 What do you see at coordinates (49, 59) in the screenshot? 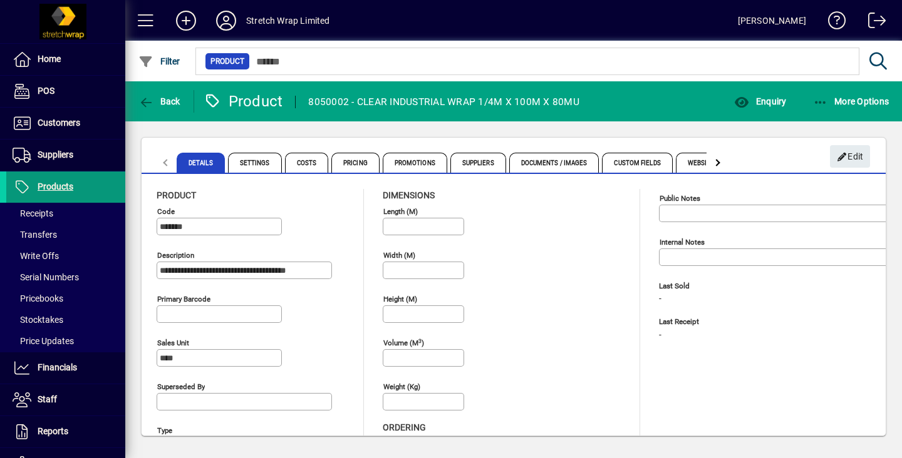
I see `span: Home` at bounding box center [49, 59].